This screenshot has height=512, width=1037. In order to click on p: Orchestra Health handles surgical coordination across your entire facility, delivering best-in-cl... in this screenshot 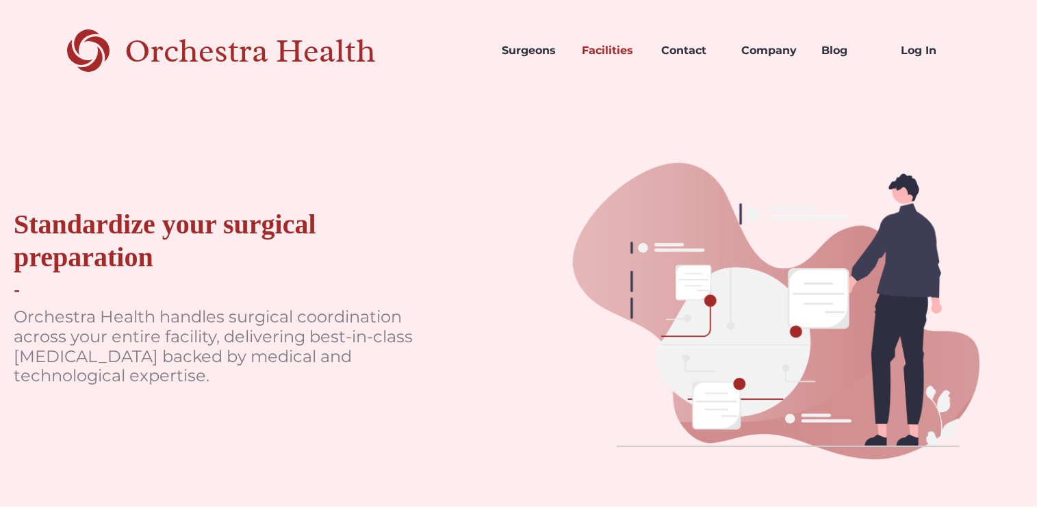, I will do `click(219, 346)`.